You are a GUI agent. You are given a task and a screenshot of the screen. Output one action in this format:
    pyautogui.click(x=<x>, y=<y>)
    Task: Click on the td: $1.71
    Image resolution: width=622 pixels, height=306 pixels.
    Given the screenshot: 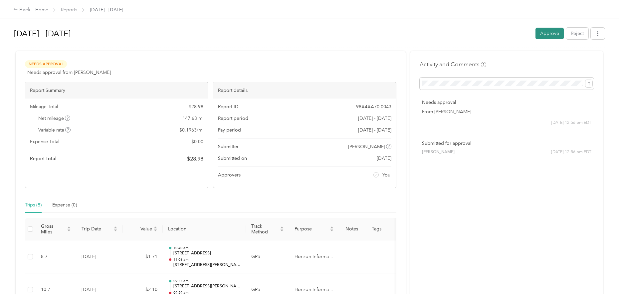 What is the action you would take?
    pyautogui.click(x=143, y=257)
    